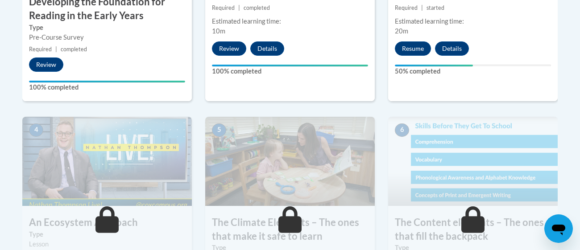  What do you see at coordinates (401, 31) in the screenshot?
I see `span: 20m` at bounding box center [401, 31].